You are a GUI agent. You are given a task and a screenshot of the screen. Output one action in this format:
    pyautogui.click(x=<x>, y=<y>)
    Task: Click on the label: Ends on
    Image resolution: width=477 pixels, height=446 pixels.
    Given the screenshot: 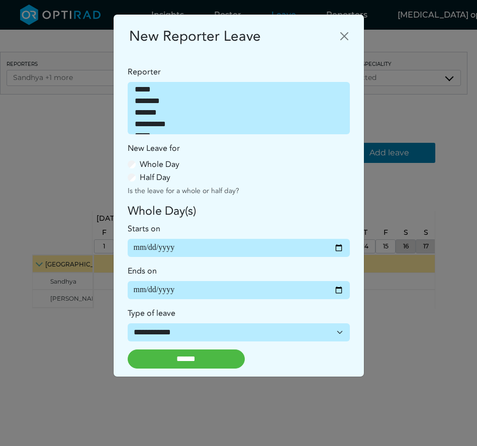 What is the action you would take?
    pyautogui.click(x=142, y=271)
    